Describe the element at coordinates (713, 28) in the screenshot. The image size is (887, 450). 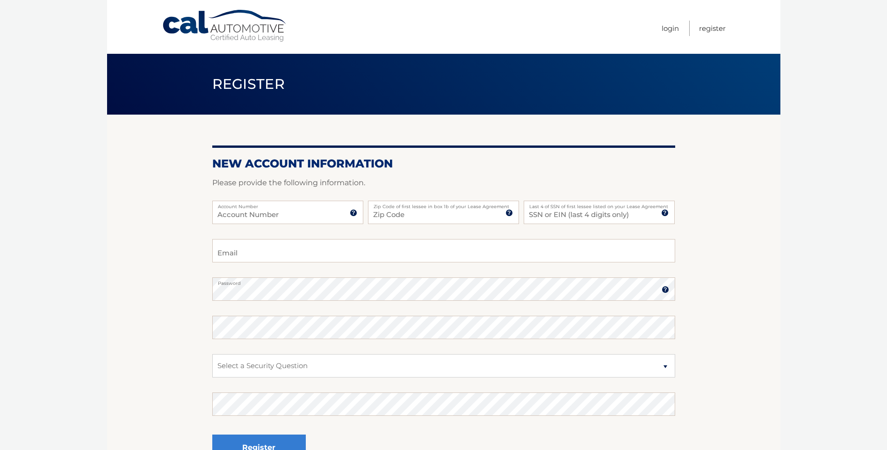
I see `a: Register` at that location.